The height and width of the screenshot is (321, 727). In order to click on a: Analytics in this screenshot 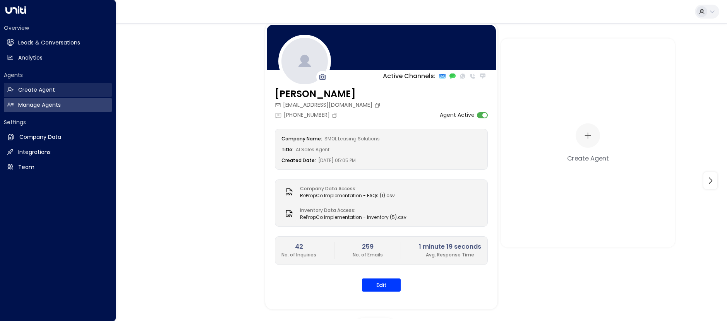, I will do `click(58, 58)`.